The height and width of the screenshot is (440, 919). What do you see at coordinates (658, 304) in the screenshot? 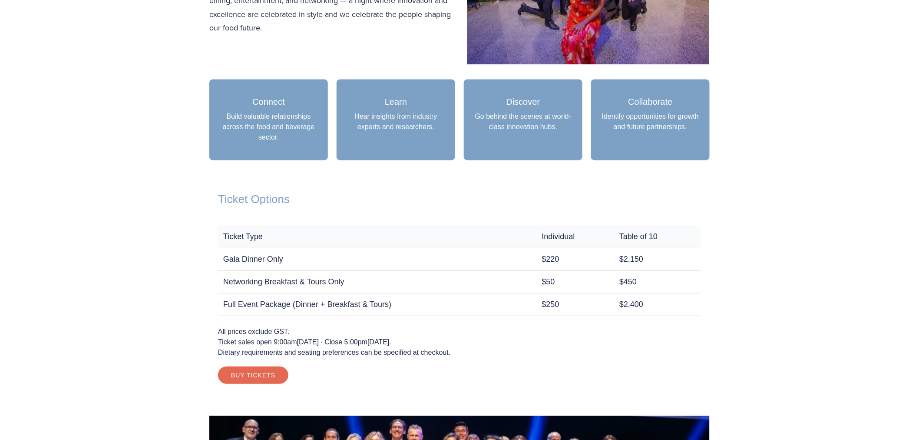
I see `td: $2,400` at bounding box center [658, 304].